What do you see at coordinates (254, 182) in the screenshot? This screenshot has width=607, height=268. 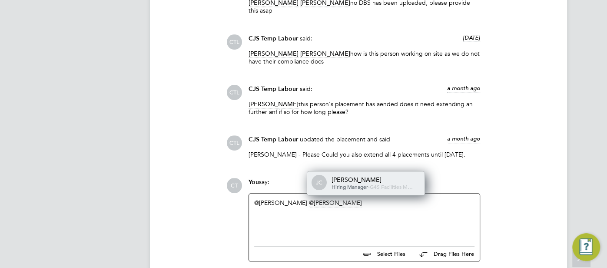 I see `span: You` at bounding box center [254, 182].